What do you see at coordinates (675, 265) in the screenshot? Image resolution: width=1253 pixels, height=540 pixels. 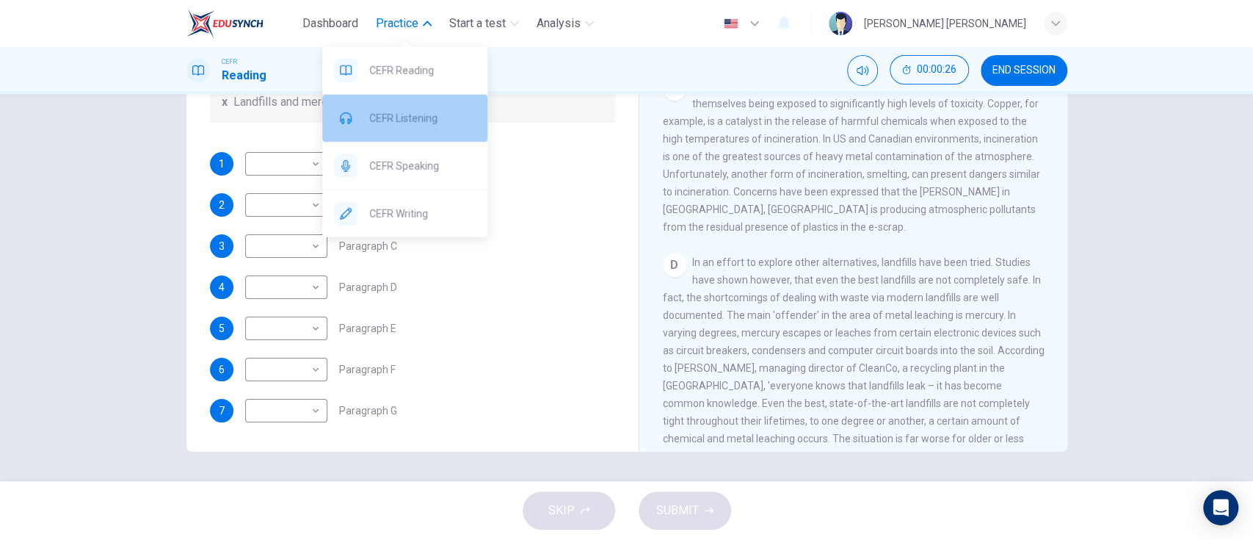 I see `div: D` at bounding box center [675, 265].